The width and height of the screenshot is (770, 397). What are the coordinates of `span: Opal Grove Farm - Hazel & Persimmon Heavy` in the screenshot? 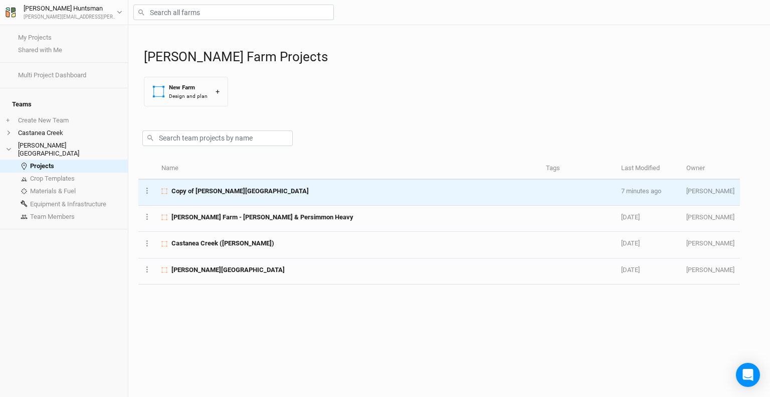 It's located at (262, 217).